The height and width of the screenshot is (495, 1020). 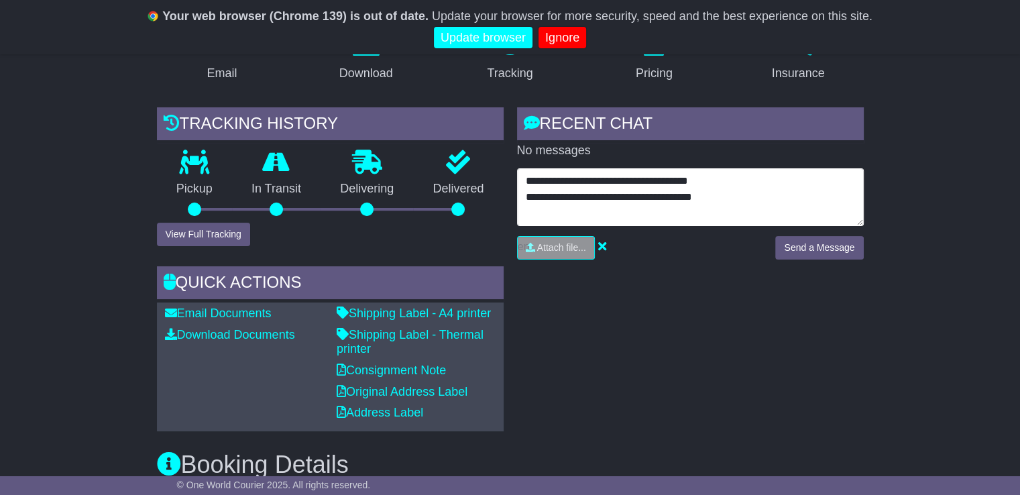 I want to click on a: Update browser, so click(x=483, y=38).